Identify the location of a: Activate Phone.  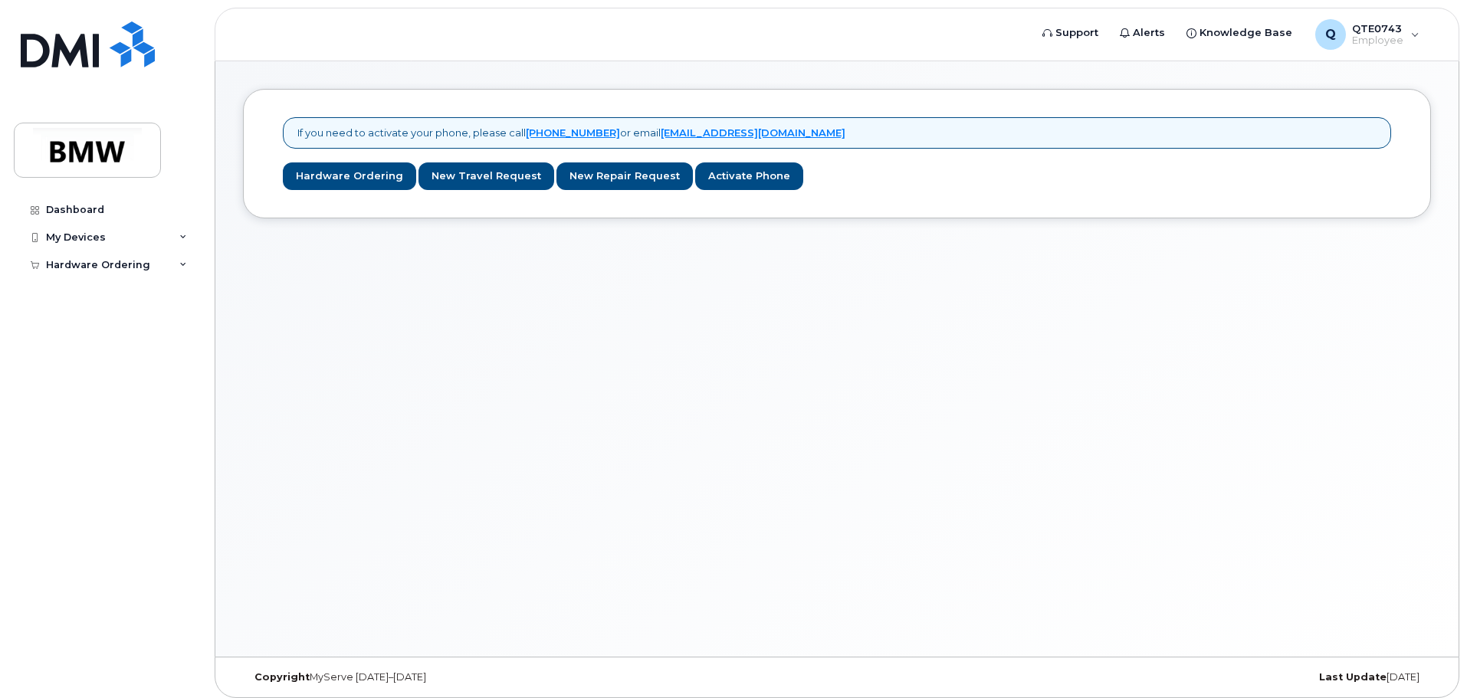
(749, 176).